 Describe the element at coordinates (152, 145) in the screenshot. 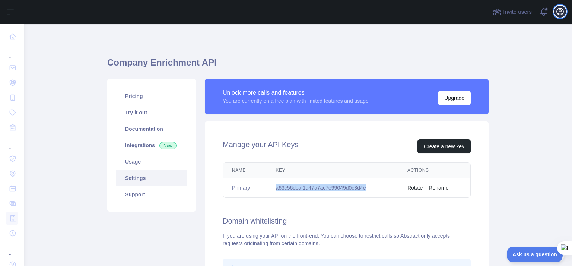

I see `a: Integrations New` at that location.